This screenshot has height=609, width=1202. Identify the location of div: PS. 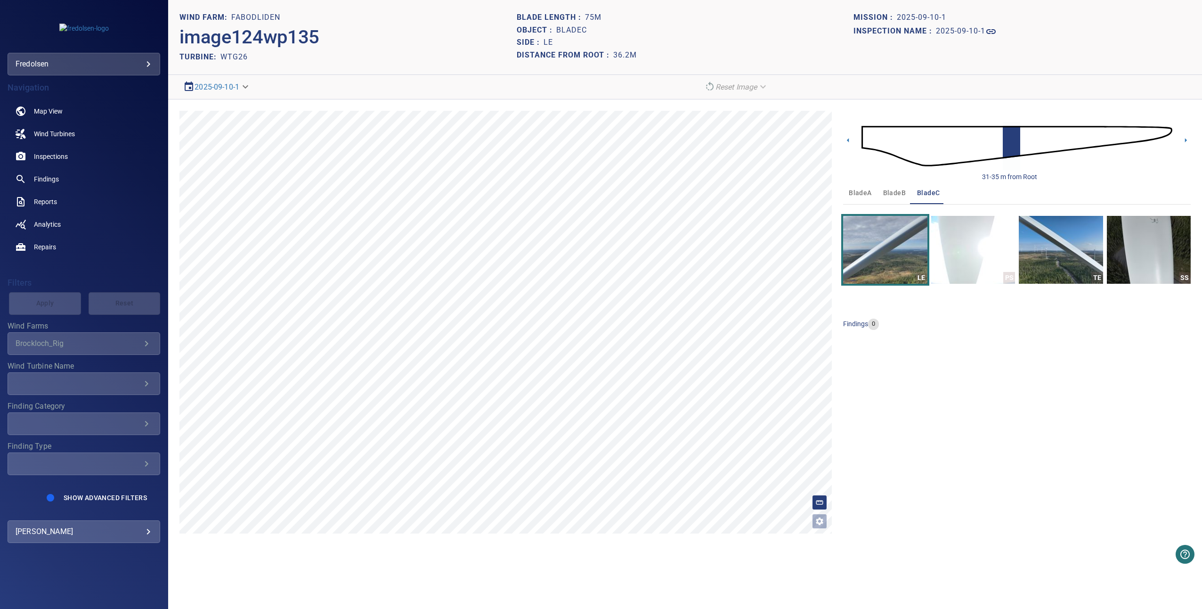
(1009, 277).